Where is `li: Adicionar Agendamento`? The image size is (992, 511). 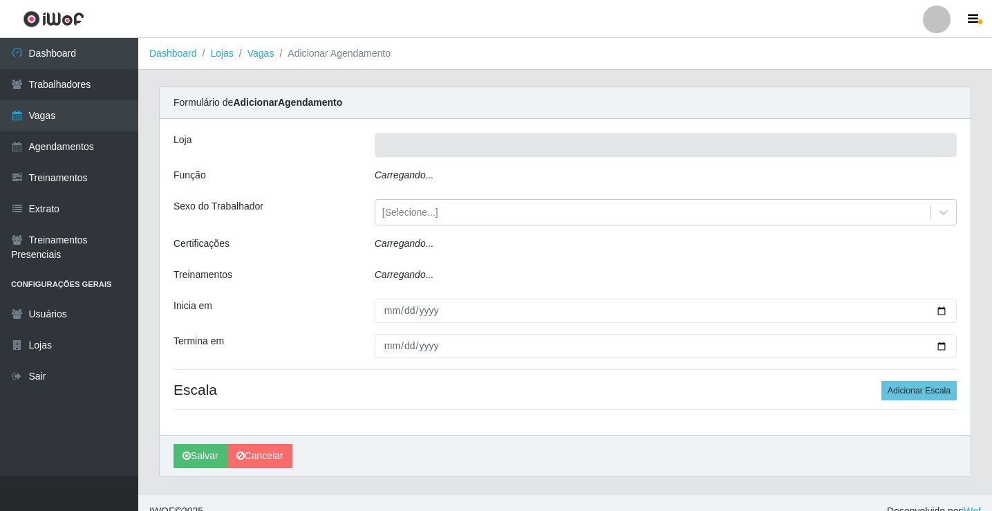 li: Adicionar Agendamento is located at coordinates (332, 53).